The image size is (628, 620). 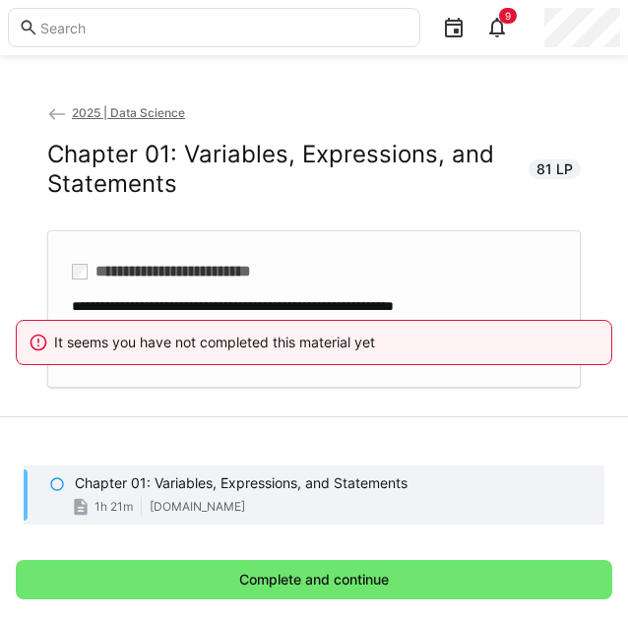 What do you see at coordinates (116, 112) in the screenshot?
I see `a: 2025 | Data Science` at bounding box center [116, 112].